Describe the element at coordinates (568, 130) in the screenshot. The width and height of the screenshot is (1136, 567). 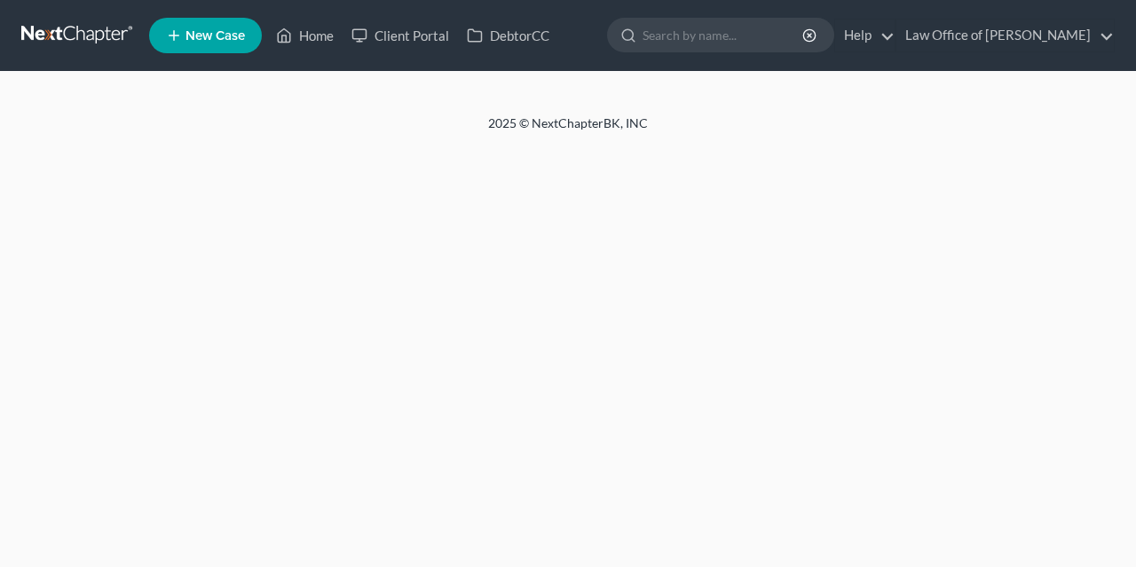
I see `div: 2025 © NextChapterBK, INC` at that location.